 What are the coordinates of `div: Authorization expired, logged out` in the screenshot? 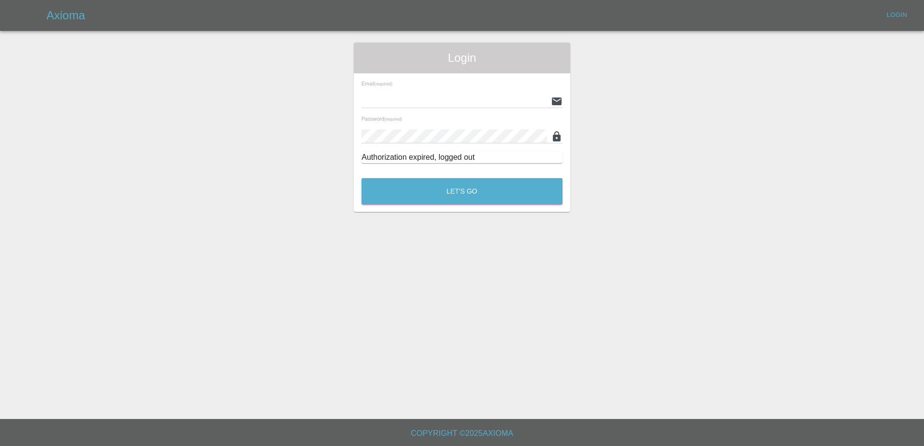 It's located at (462, 158).